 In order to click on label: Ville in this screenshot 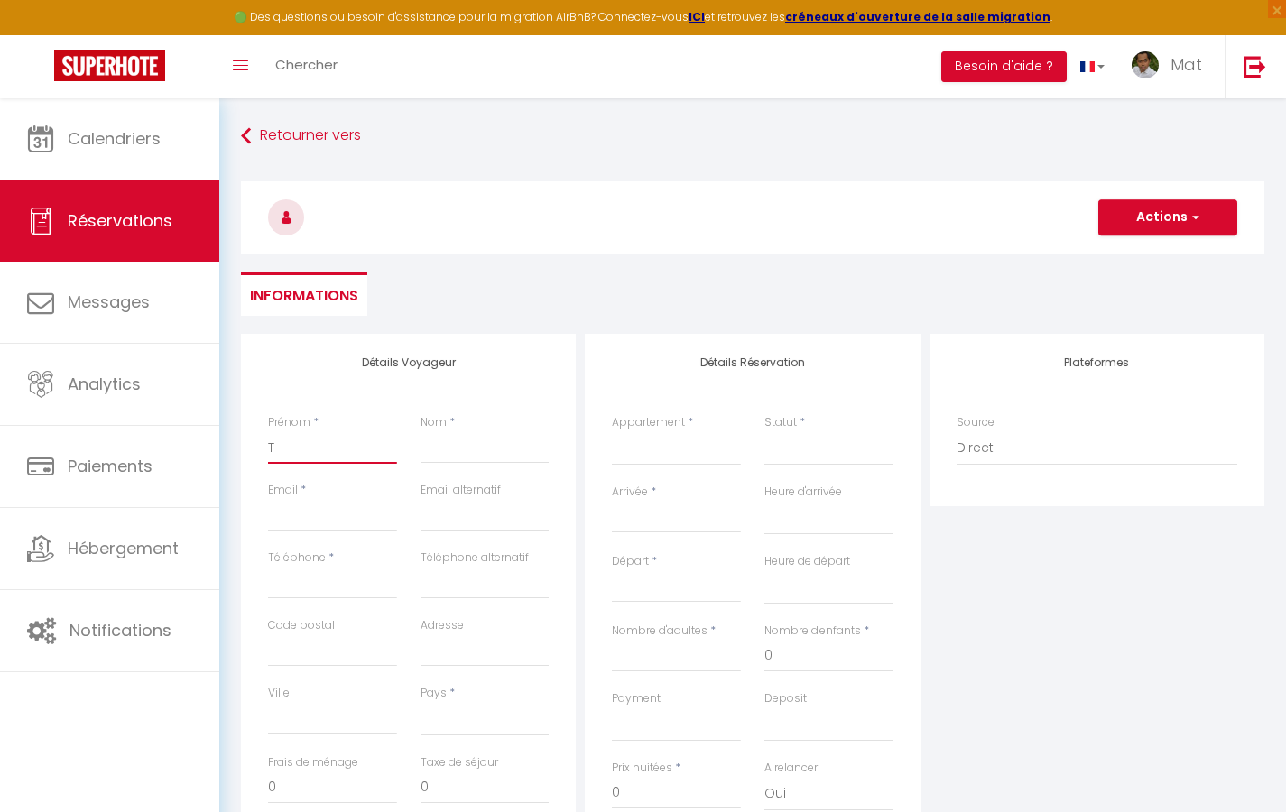, I will do `click(279, 693)`.